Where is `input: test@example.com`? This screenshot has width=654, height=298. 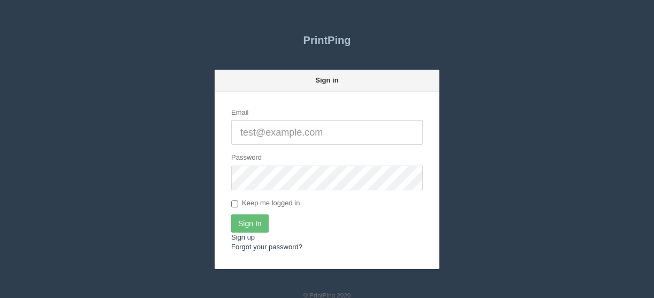
input: test@example.com is located at coordinates (327, 132).